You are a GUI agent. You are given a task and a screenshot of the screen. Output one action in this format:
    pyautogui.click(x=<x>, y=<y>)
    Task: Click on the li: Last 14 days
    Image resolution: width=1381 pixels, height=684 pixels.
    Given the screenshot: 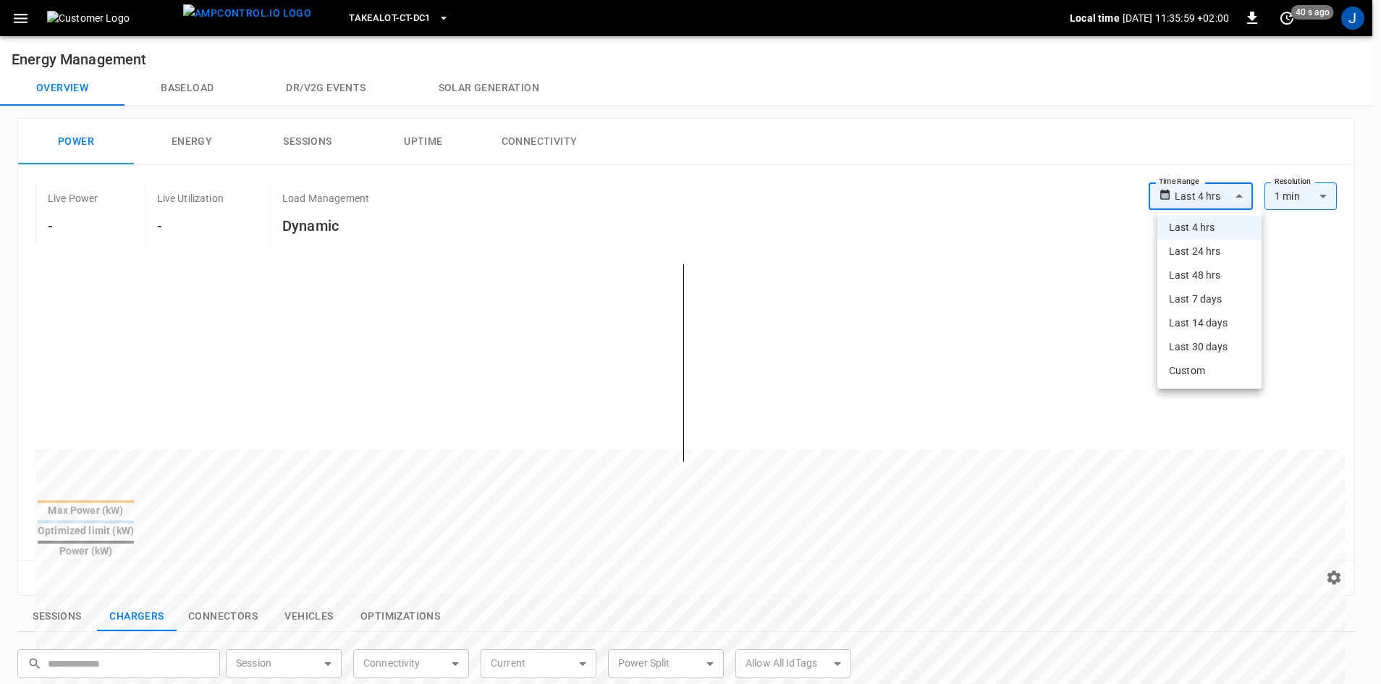 What is the action you would take?
    pyautogui.click(x=1209, y=323)
    